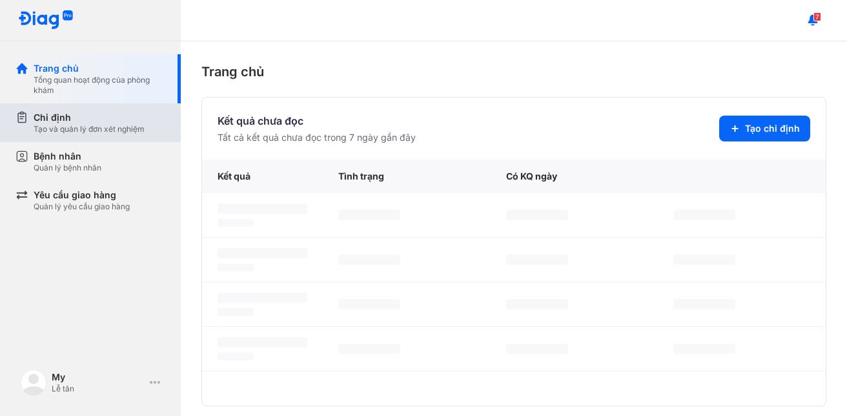  Describe the element at coordinates (817, 17) in the screenshot. I see `span: 7` at that location.